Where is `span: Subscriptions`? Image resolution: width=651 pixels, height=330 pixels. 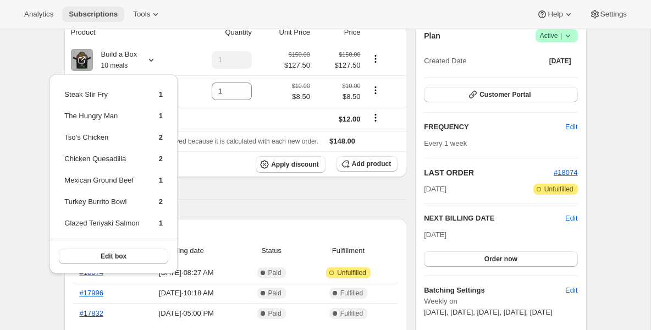
span: Subscriptions is located at coordinates (93, 14).